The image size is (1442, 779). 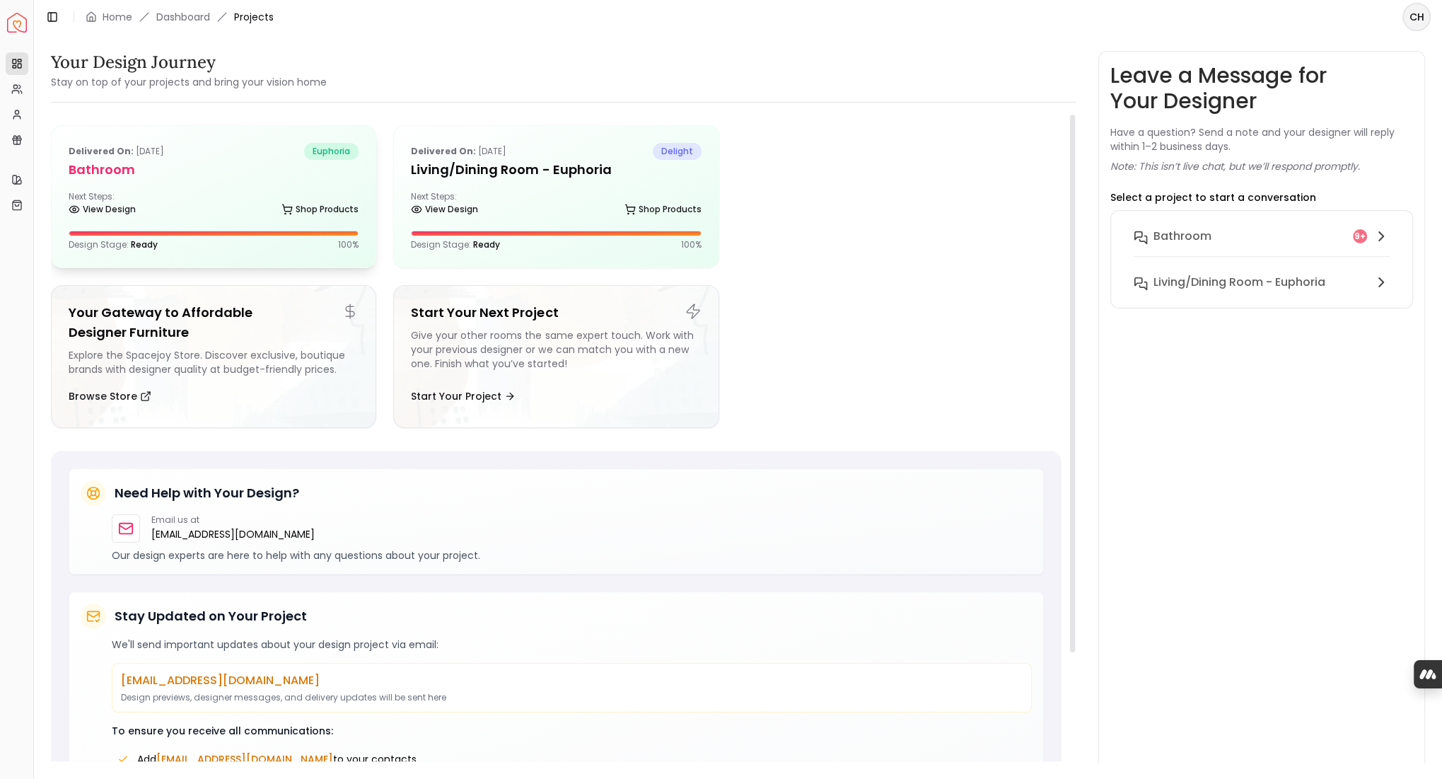 What do you see at coordinates (17, 23) in the screenshot?
I see `a: Spacejoy` at bounding box center [17, 23].